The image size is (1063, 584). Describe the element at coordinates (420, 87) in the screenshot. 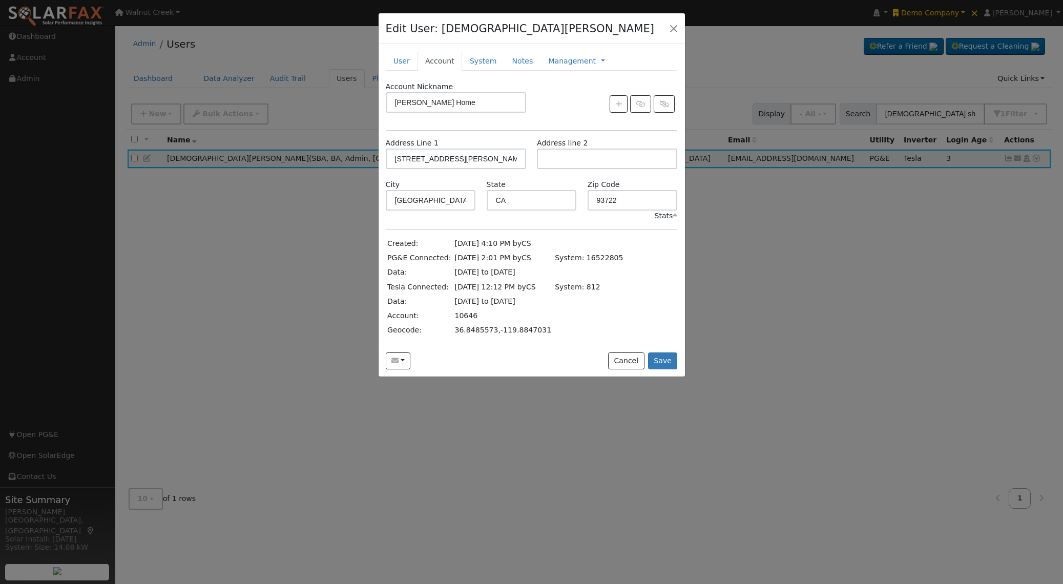

I see `label: Account Nickname` at that location.